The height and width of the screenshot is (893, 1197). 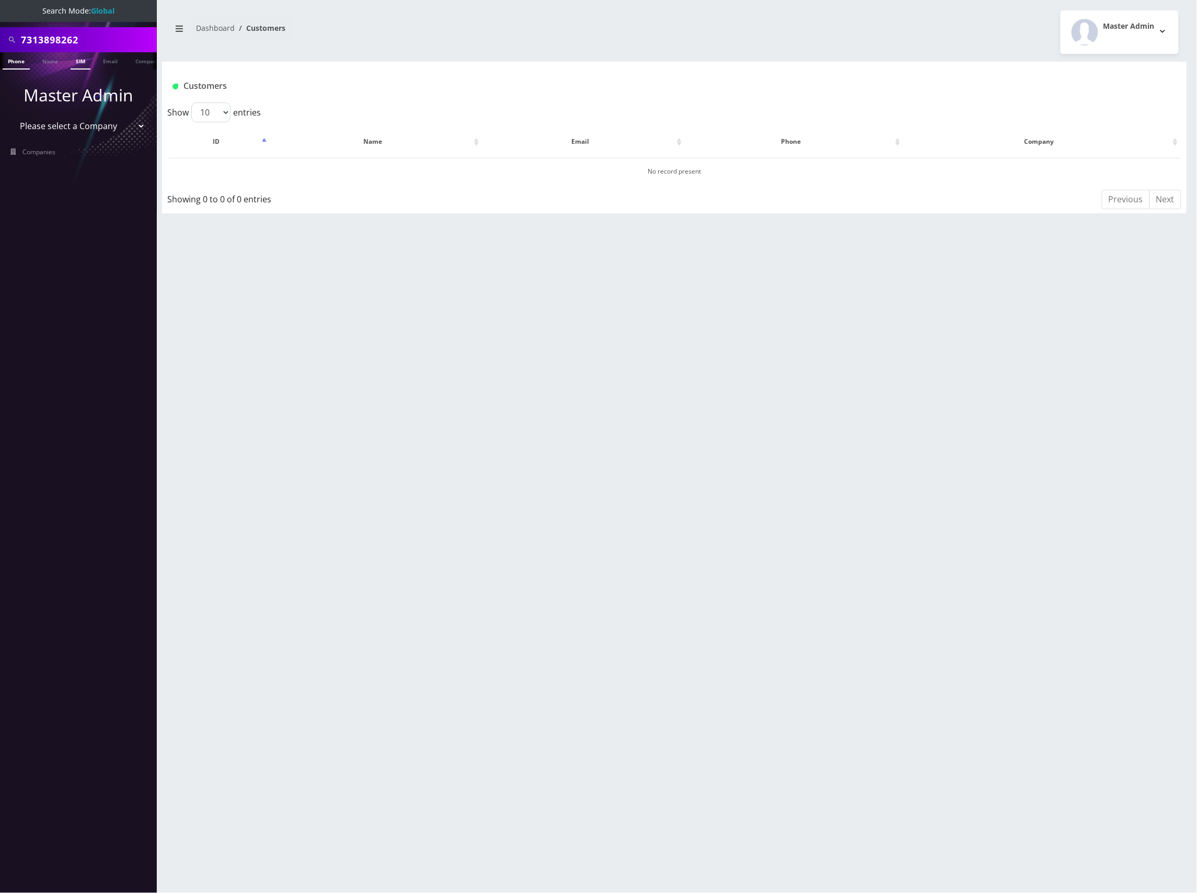 What do you see at coordinates (376, 142) in the screenshot?
I see `th: Name: activate to sort column ascending` at bounding box center [376, 142].